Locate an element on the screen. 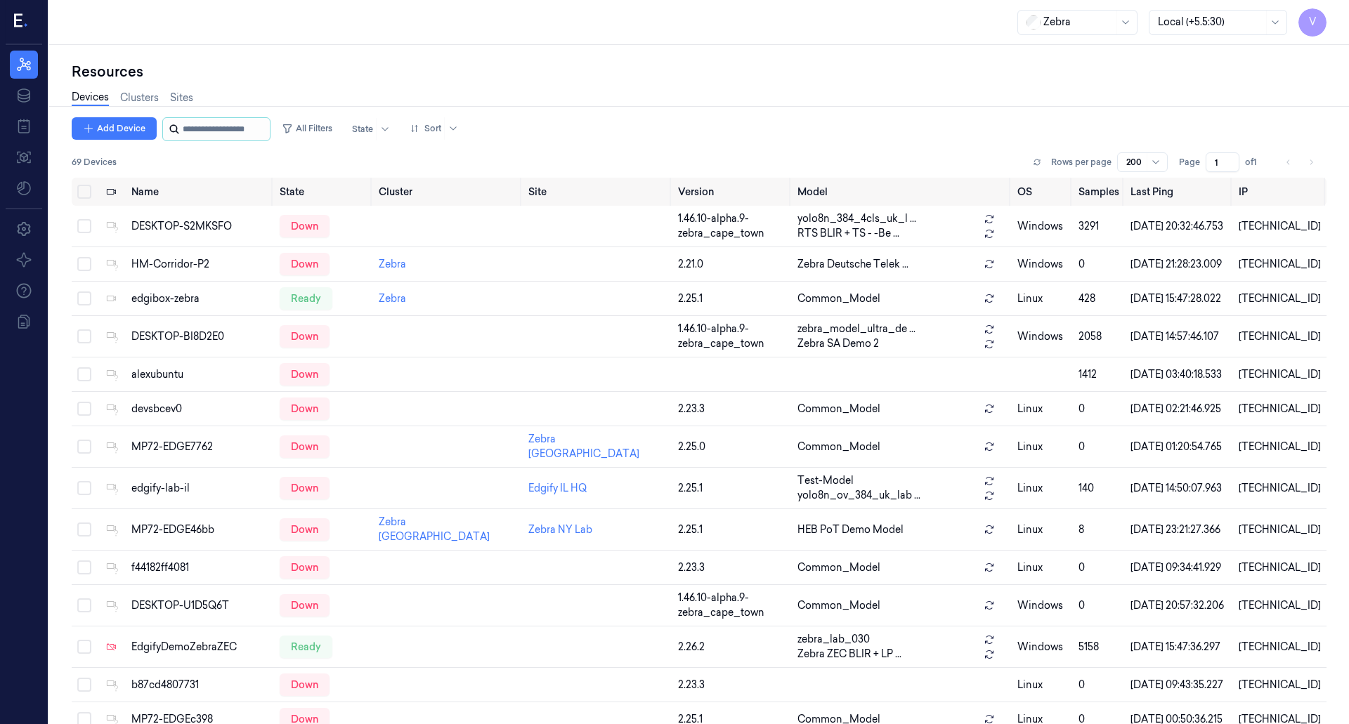 This screenshot has height=724, width=1349. div: Resources is located at coordinates (699, 72).